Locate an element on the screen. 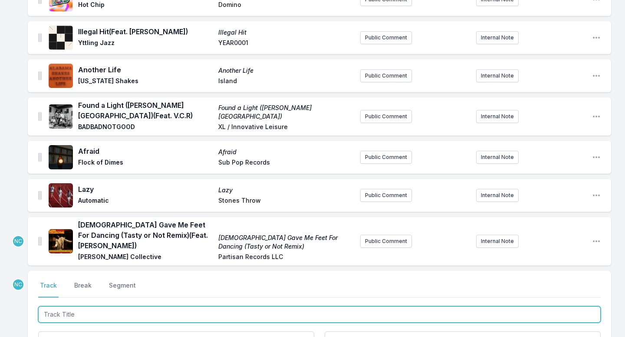  span: Automatic is located at coordinates (145, 202).